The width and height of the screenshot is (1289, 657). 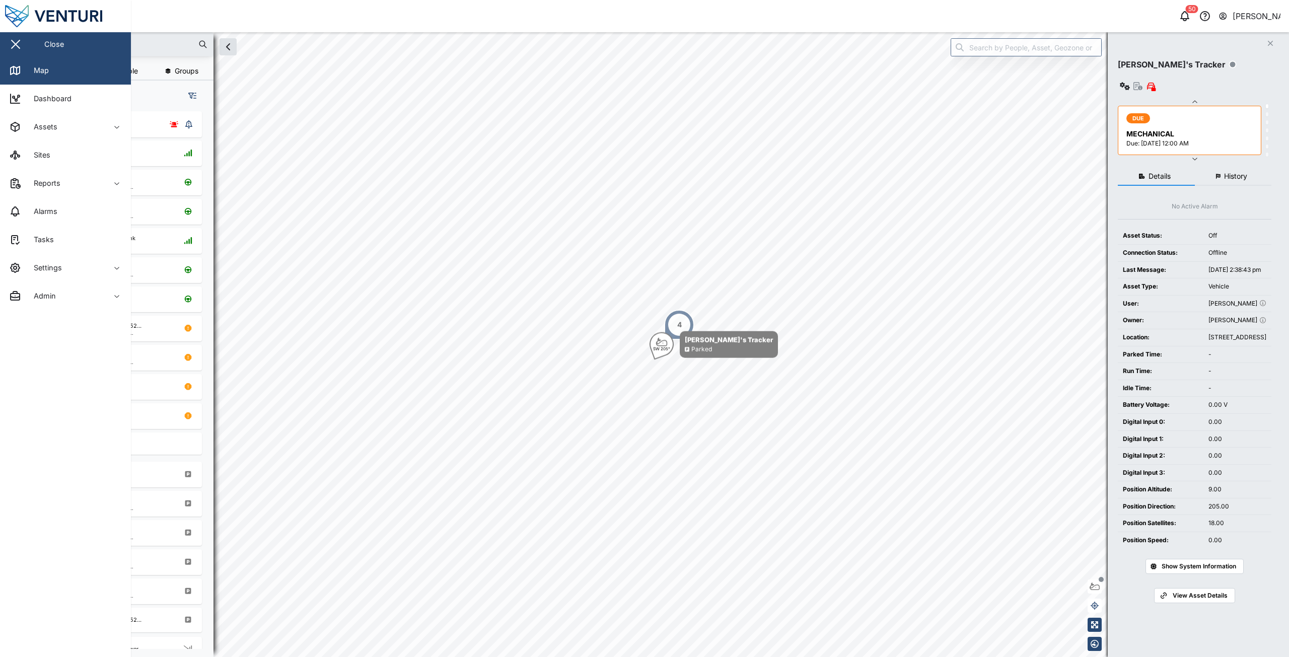 What do you see at coordinates (1237, 236) in the screenshot?
I see `div: Off` at bounding box center [1237, 236].